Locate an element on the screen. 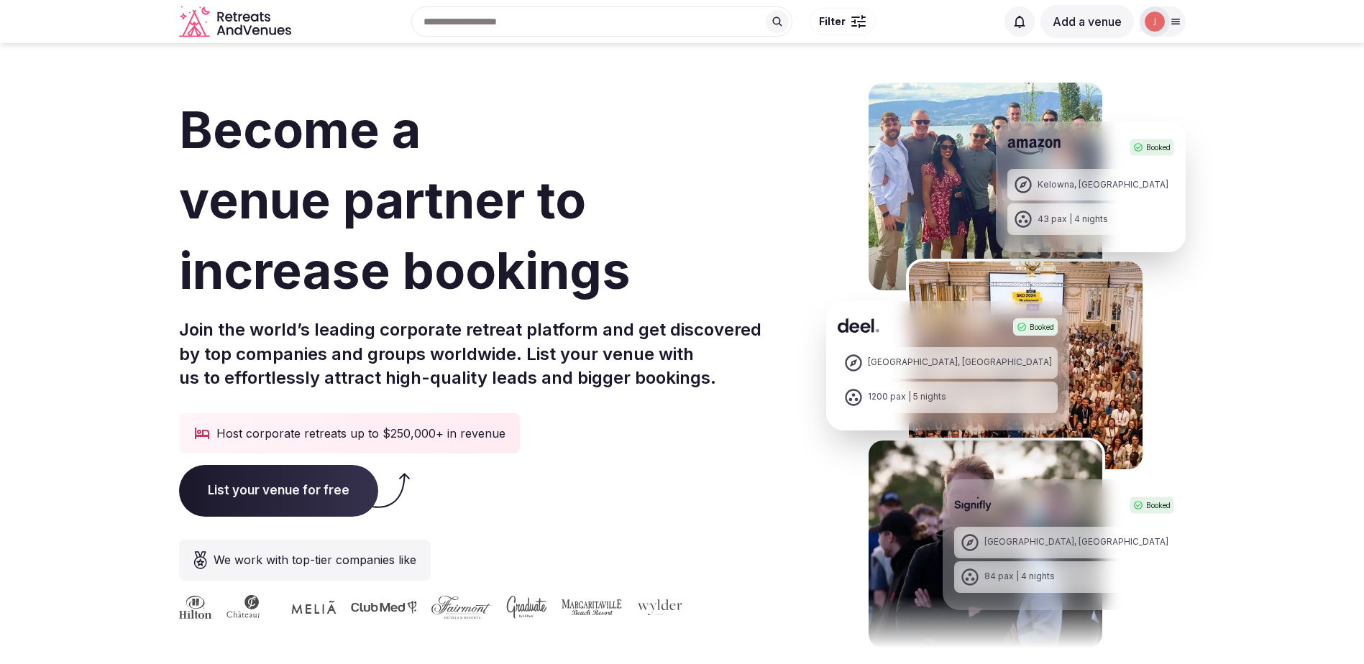 Image resolution: width=1364 pixels, height=664 pixels. div: 43 pax | 4 nights is located at coordinates (1073, 219).